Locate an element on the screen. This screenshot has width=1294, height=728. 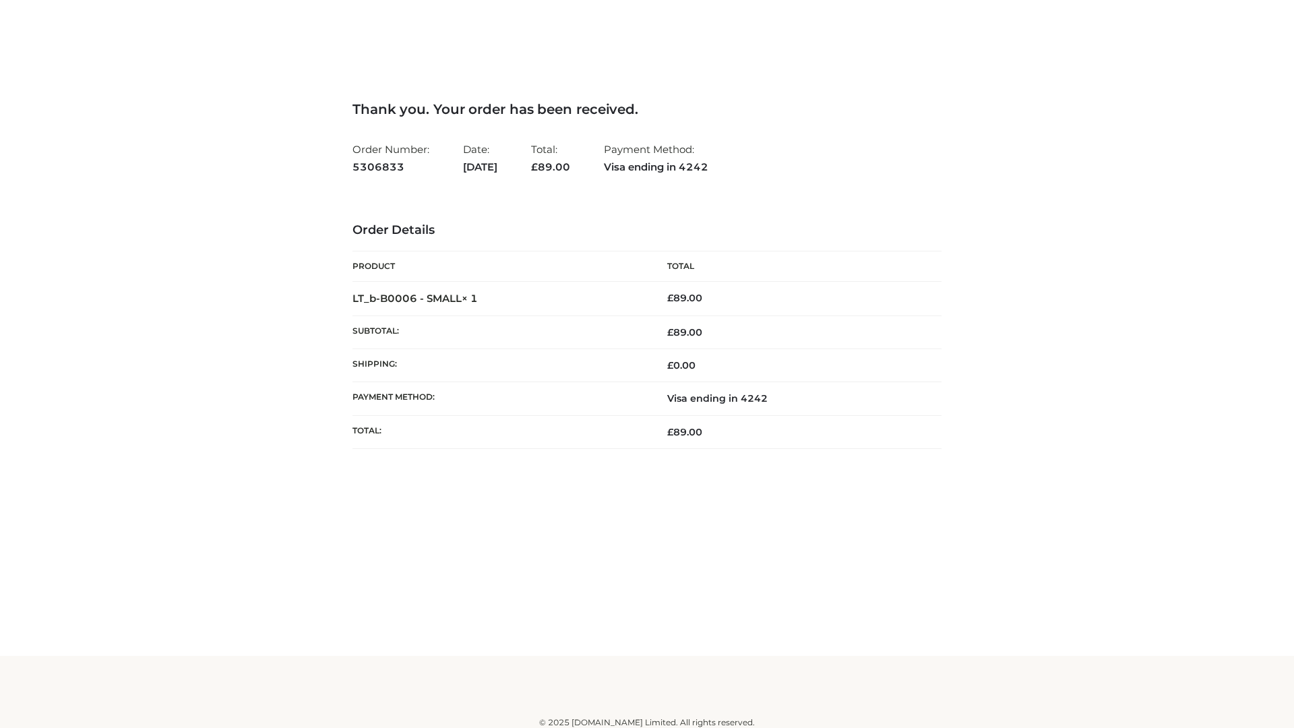
bdi: 89.00 is located at coordinates (685, 298).